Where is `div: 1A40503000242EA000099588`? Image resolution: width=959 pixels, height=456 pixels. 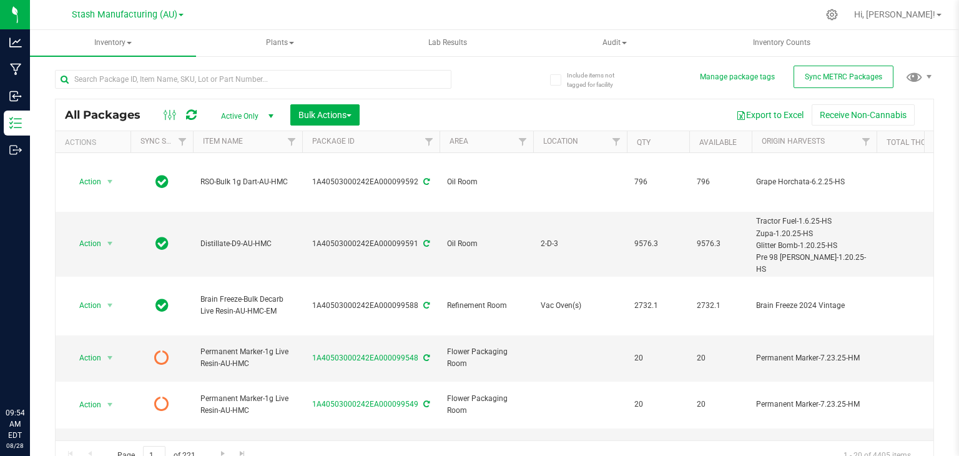 div: 1A40503000242EA000099588 is located at coordinates (371, 305).